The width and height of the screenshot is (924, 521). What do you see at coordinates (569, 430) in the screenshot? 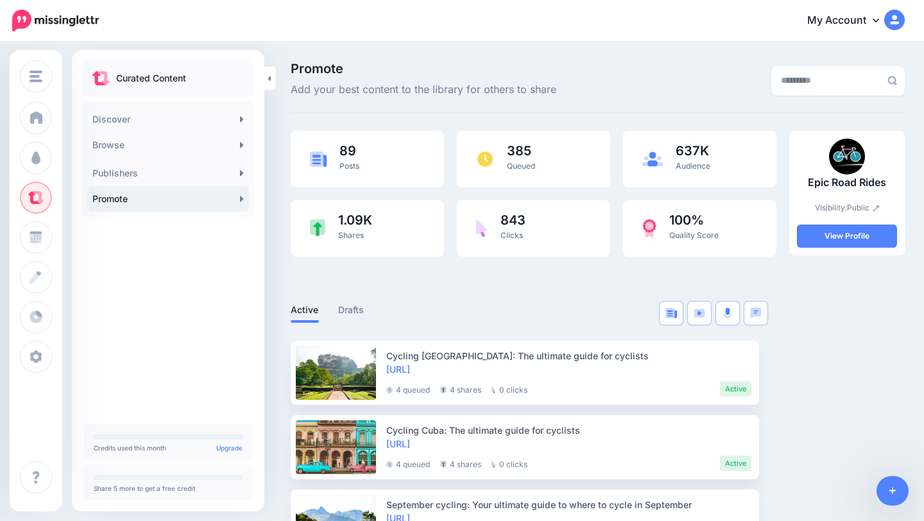
I see `div: Cycling Cuba: The ultimate guide for cyclists` at bounding box center [569, 430].